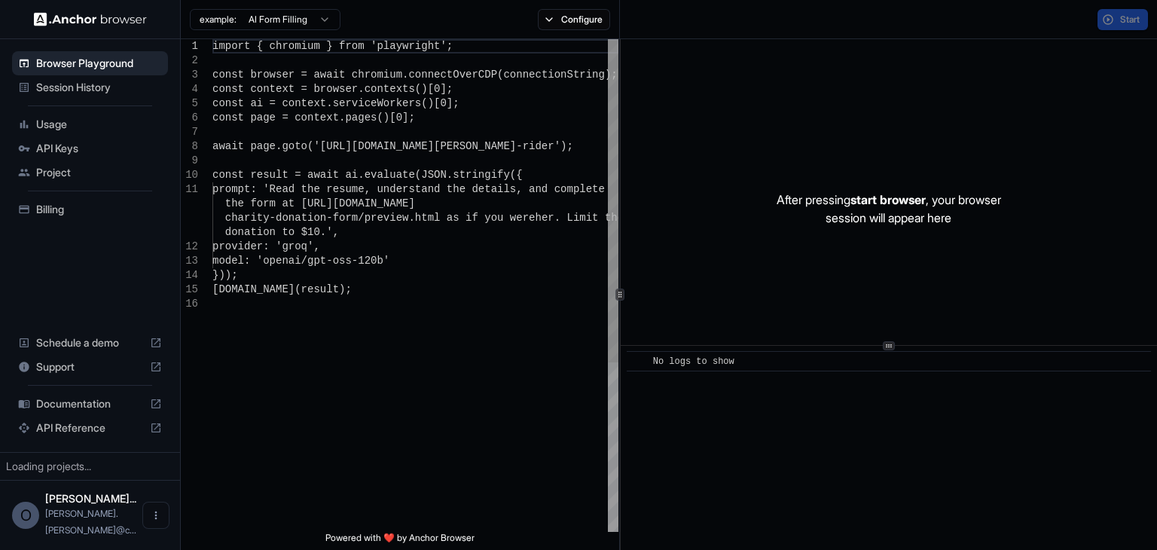 The height and width of the screenshot is (550, 1157). I want to click on div: 5, so click(189, 103).